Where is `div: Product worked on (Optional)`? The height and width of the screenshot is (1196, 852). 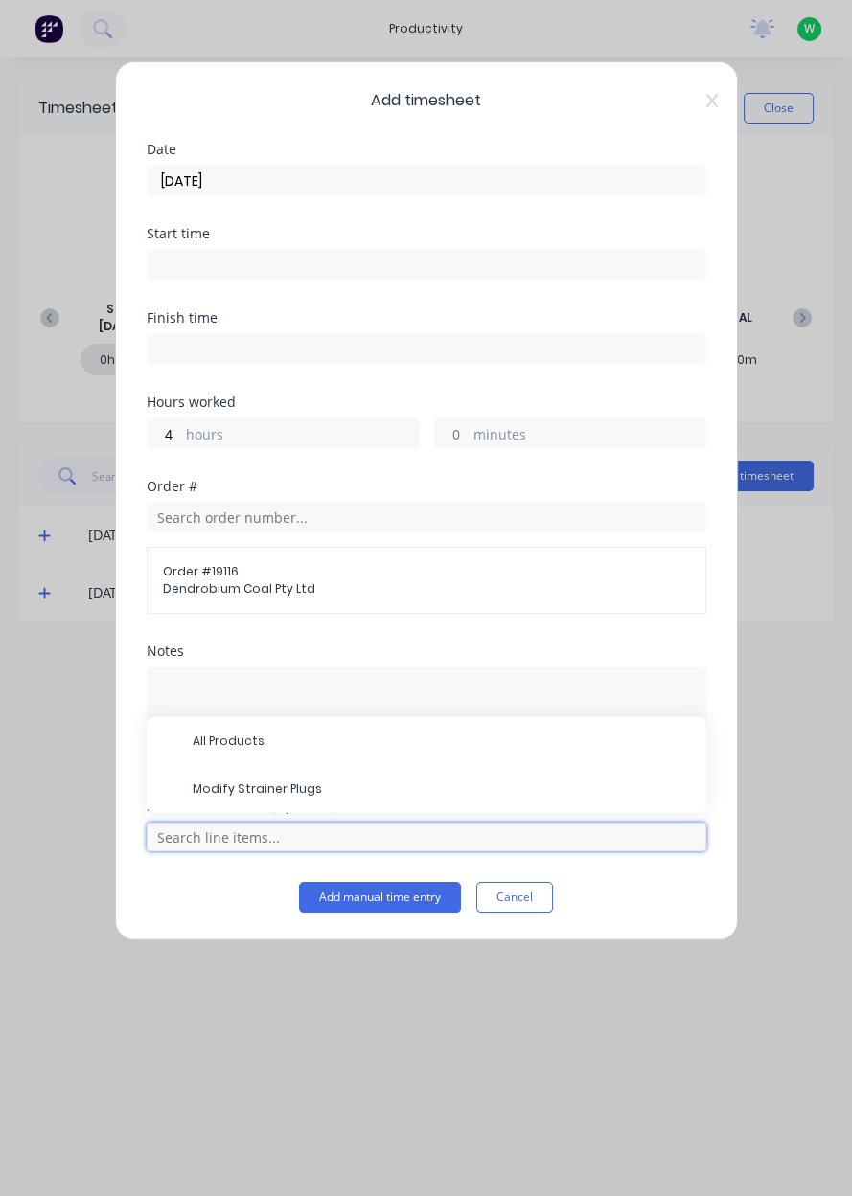
div: Product worked on (Optional) is located at coordinates (426, 806).